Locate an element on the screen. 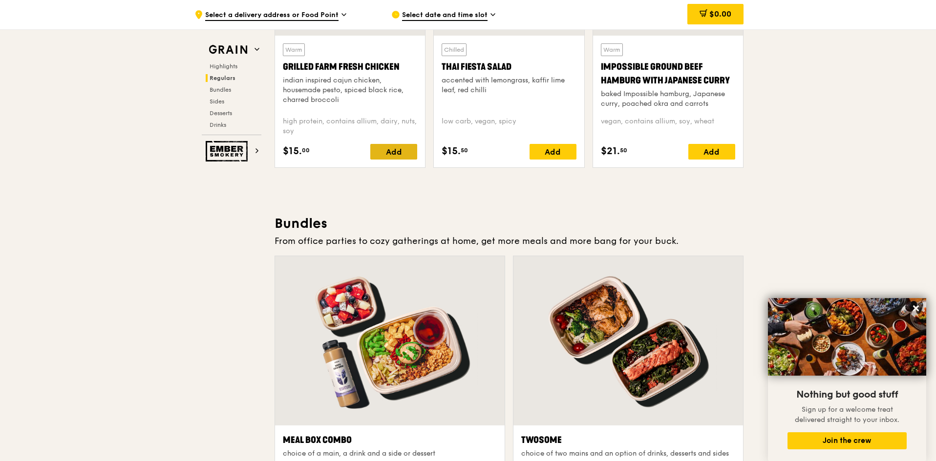 The image size is (936, 461). span: Regulars is located at coordinates (222, 78).